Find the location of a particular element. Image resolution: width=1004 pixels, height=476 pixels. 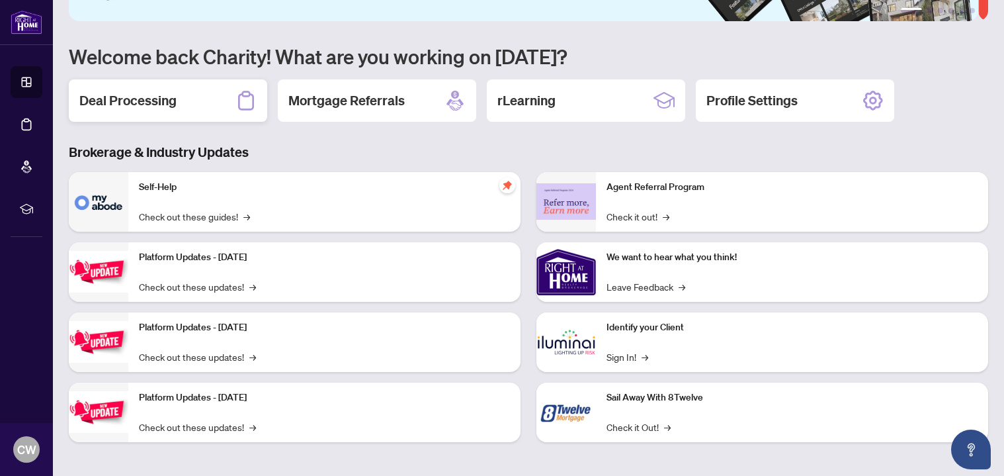

p: Self-Help is located at coordinates (324, 187).